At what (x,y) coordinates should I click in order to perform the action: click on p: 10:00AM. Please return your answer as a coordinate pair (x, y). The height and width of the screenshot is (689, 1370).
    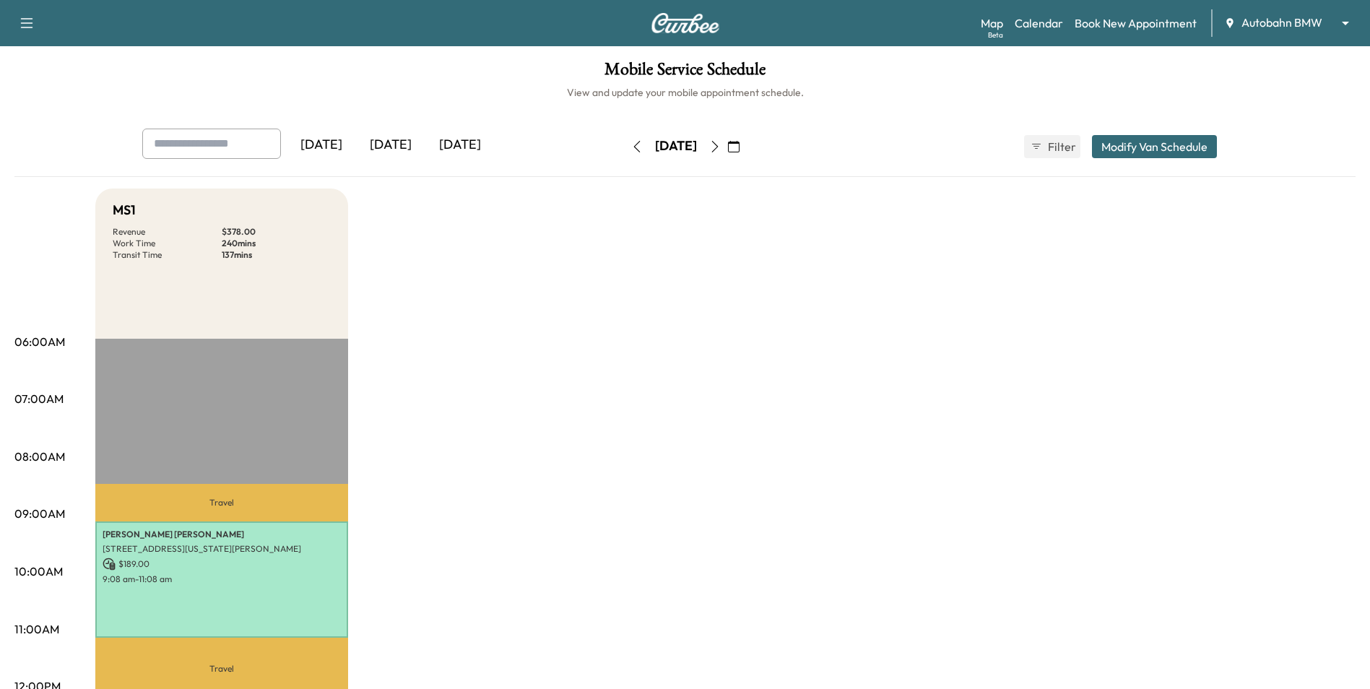
    Looking at the image, I should click on (38, 571).